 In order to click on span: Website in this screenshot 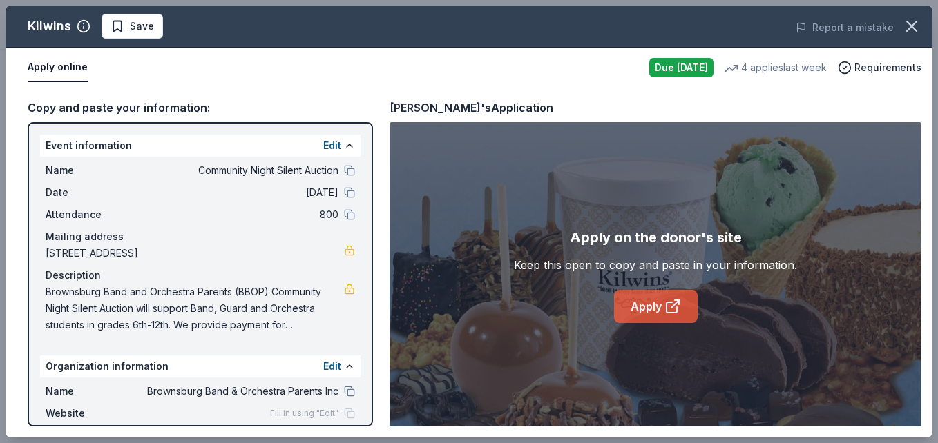, I will do `click(92, 414)`.